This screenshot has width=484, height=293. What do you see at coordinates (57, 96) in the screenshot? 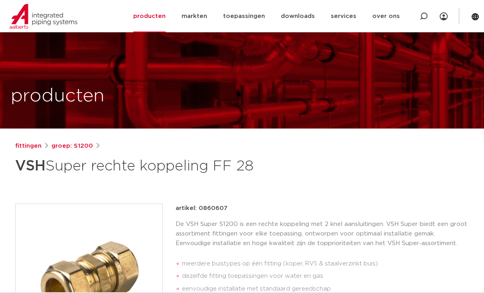
I see `h1: producten` at bounding box center [57, 96].